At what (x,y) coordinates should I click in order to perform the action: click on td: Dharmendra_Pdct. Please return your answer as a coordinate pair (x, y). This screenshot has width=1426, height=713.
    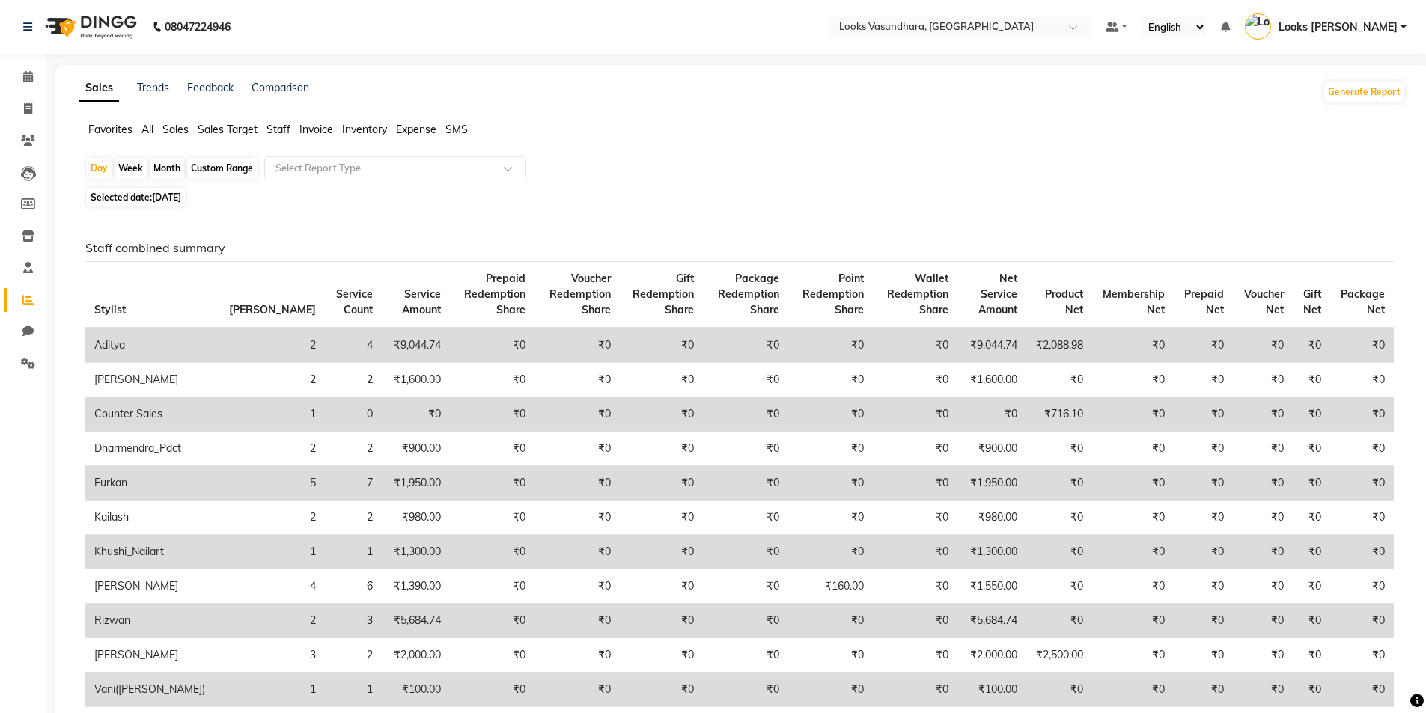
    Looking at the image, I should click on (153, 449).